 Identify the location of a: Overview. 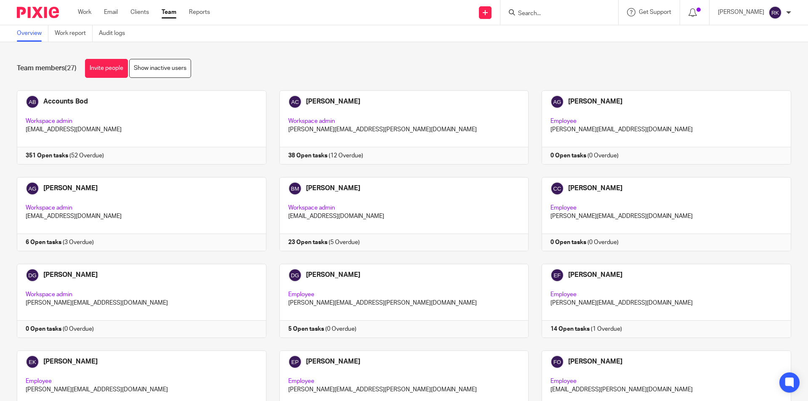
(32, 33).